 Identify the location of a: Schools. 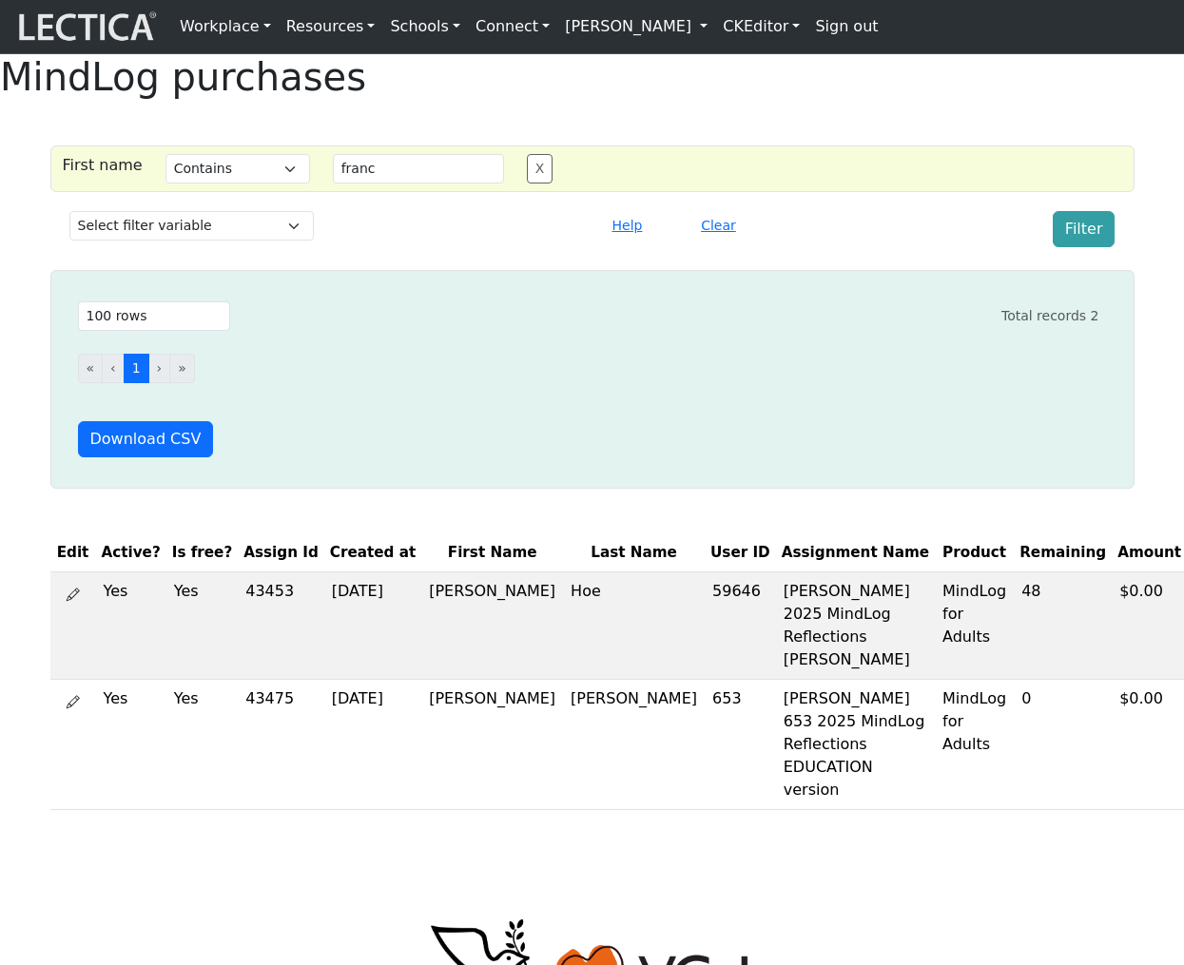
(425, 27).